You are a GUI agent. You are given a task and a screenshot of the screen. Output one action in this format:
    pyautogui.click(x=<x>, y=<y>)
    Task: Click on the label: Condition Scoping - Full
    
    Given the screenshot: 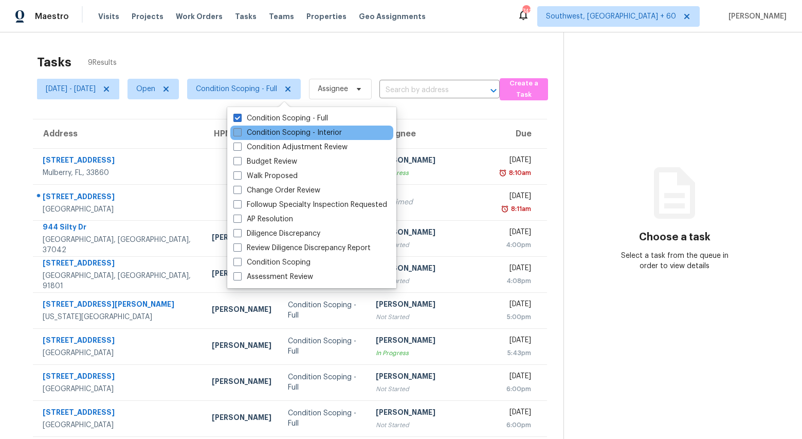 What is the action you would take?
    pyautogui.click(x=281, y=118)
    